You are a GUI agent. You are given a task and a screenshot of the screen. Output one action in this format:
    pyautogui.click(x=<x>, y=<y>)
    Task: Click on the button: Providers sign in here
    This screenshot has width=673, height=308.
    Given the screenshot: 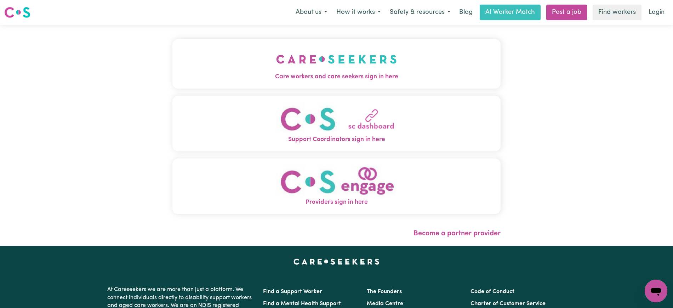 What is the action you would take?
    pyautogui.click(x=336, y=186)
    